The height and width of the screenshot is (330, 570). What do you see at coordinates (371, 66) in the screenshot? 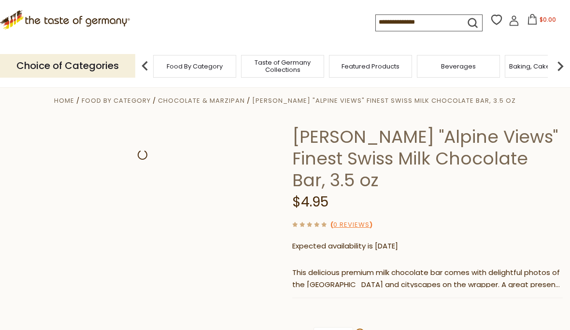
I see `a: Featured Products` at bounding box center [371, 66].